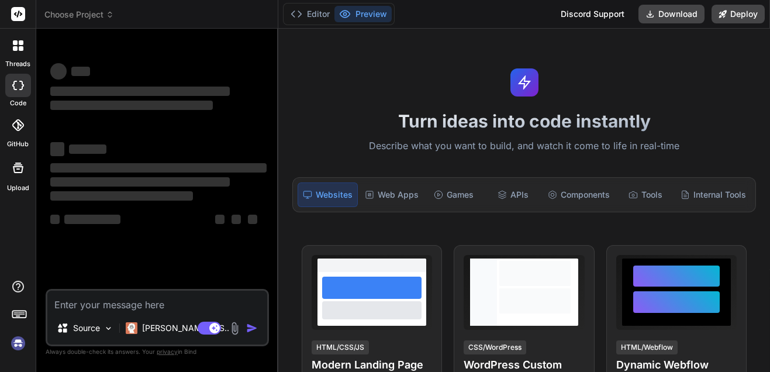 The height and width of the screenshot is (372, 770). What do you see at coordinates (132, 328) in the screenshot?
I see `img: Claude 4 Sonnet` at bounding box center [132, 328].